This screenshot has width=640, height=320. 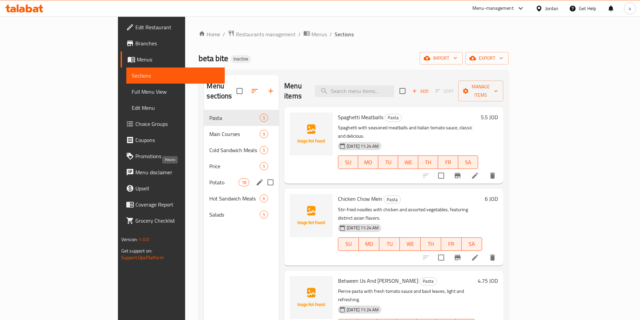 What do you see at coordinates (441, 58) in the screenshot?
I see `button: import` at bounding box center [441, 58].